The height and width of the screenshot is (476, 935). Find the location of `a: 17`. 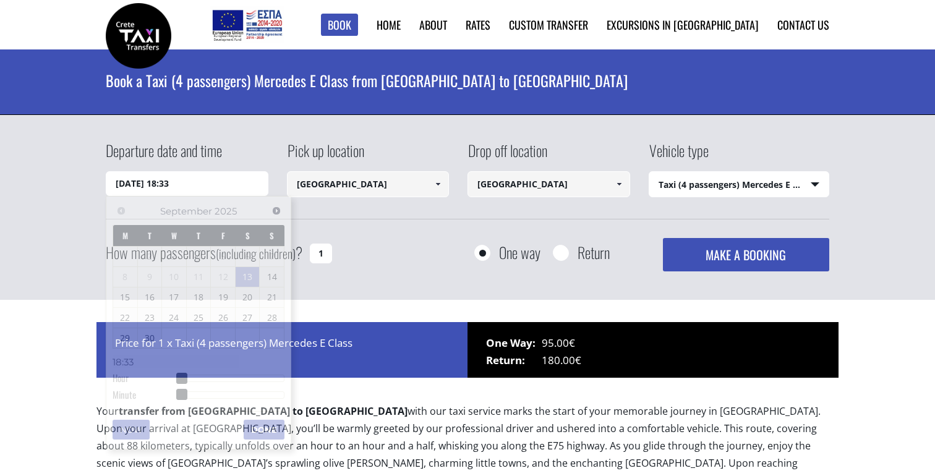

a: 17 is located at coordinates (174, 297).